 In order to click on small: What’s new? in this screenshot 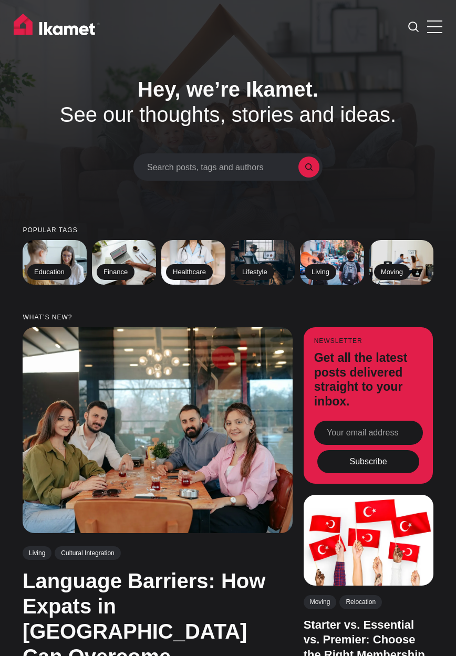, I will do `click(228, 317)`.